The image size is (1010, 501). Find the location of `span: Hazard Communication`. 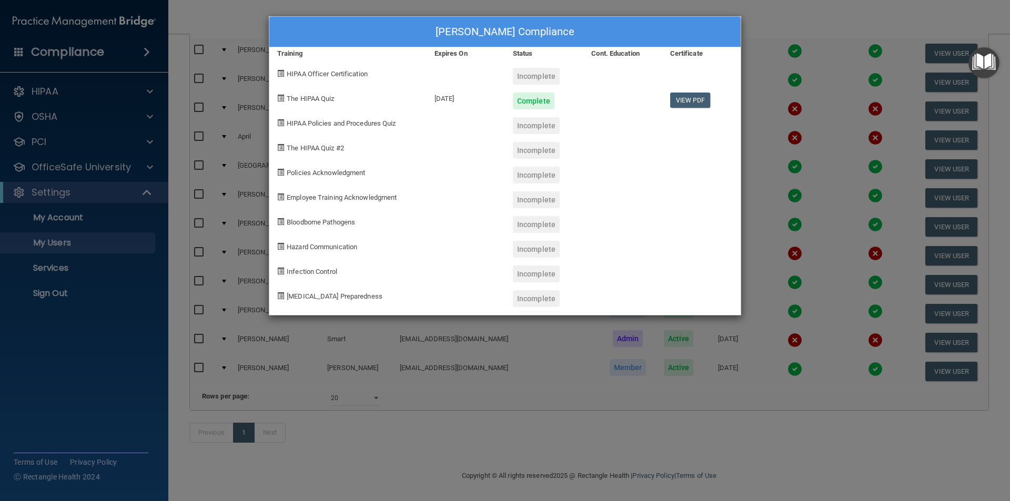

span: Hazard Communication is located at coordinates (322, 247).